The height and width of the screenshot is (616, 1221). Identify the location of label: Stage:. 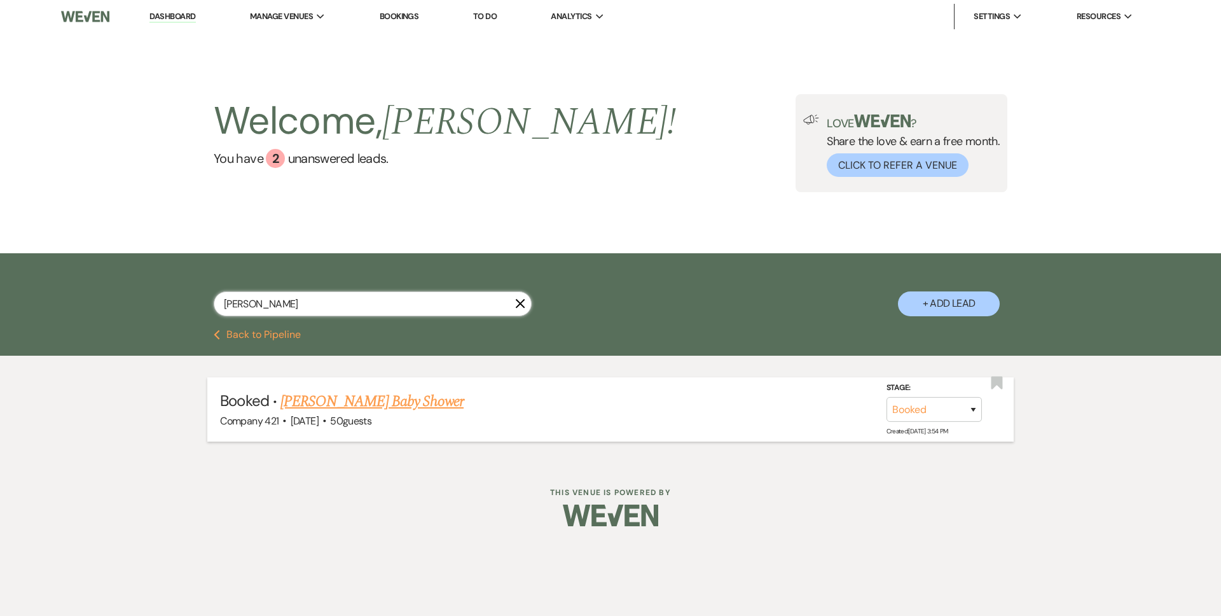
(934, 387).